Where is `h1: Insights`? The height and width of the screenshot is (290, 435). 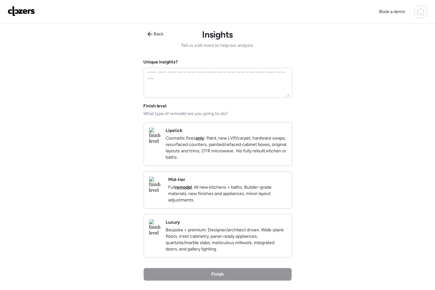
h1: Insights is located at coordinates (217, 34).